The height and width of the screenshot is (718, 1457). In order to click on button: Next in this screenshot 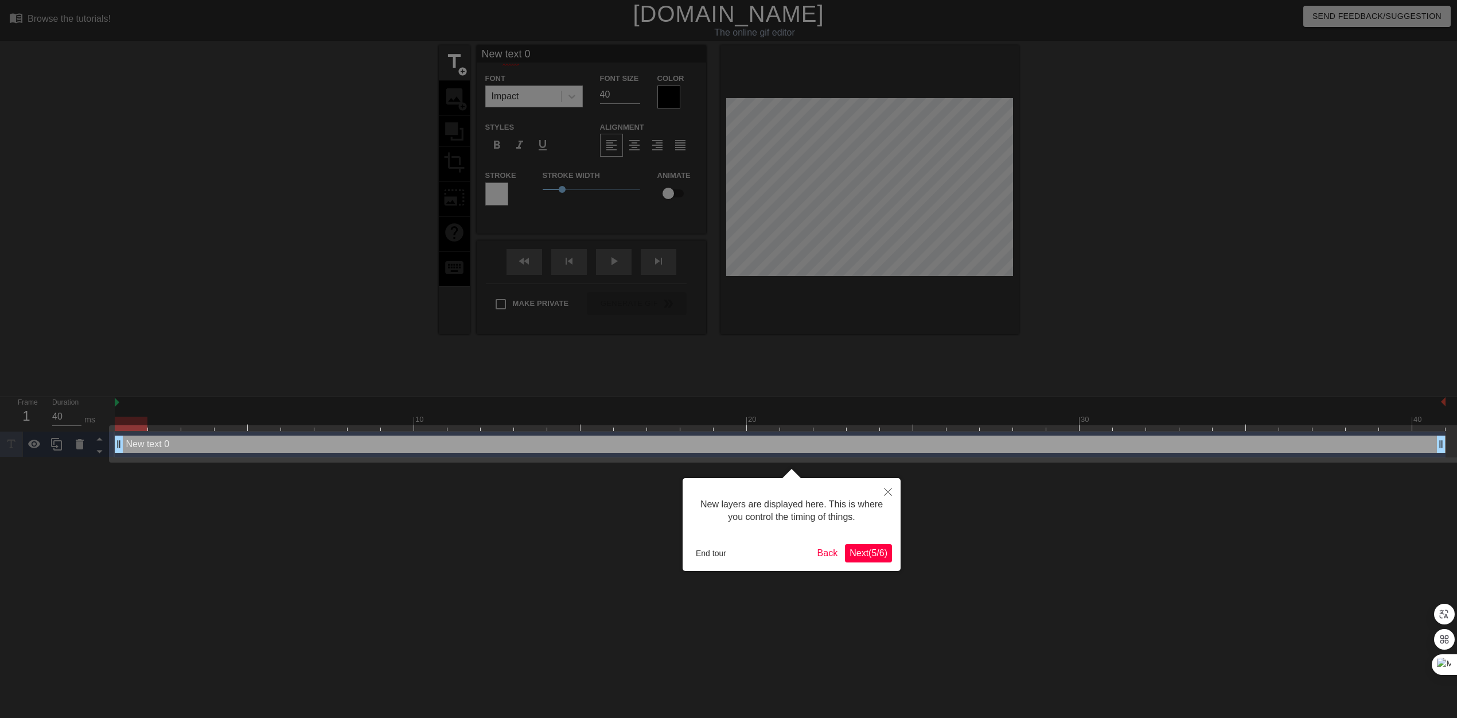, I will do `click(868, 553)`.